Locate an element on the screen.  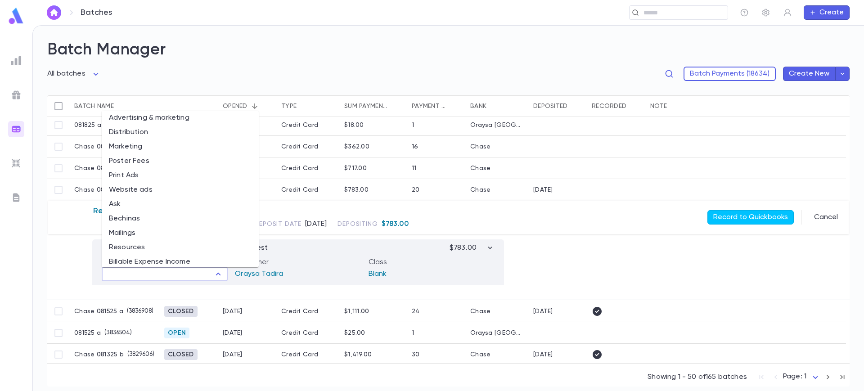
button: Cancel is located at coordinates (826, 217).